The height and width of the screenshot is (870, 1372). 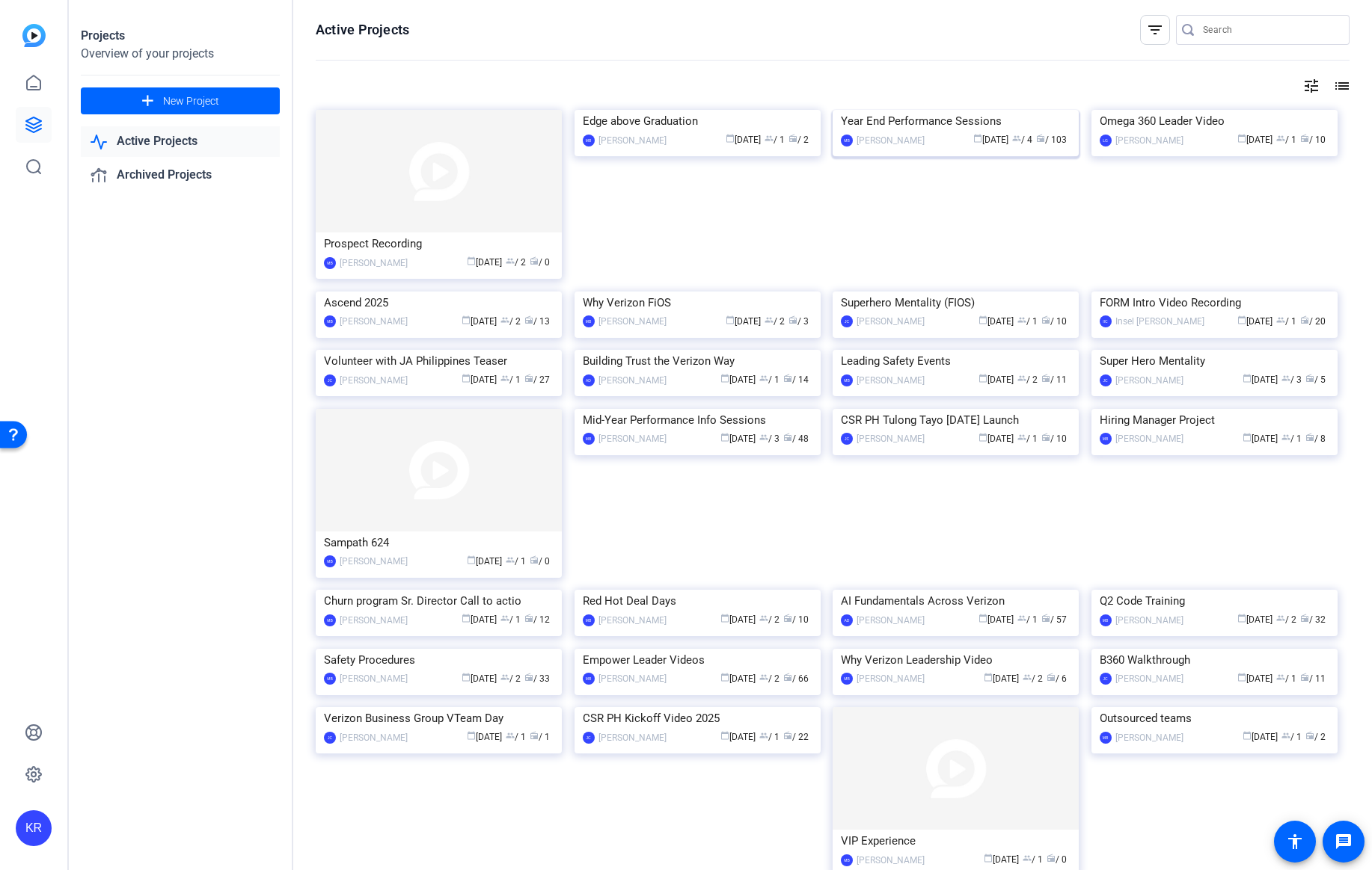 What do you see at coordinates (956, 121) in the screenshot?
I see `div: Year End Performance Sessions` at bounding box center [956, 121].